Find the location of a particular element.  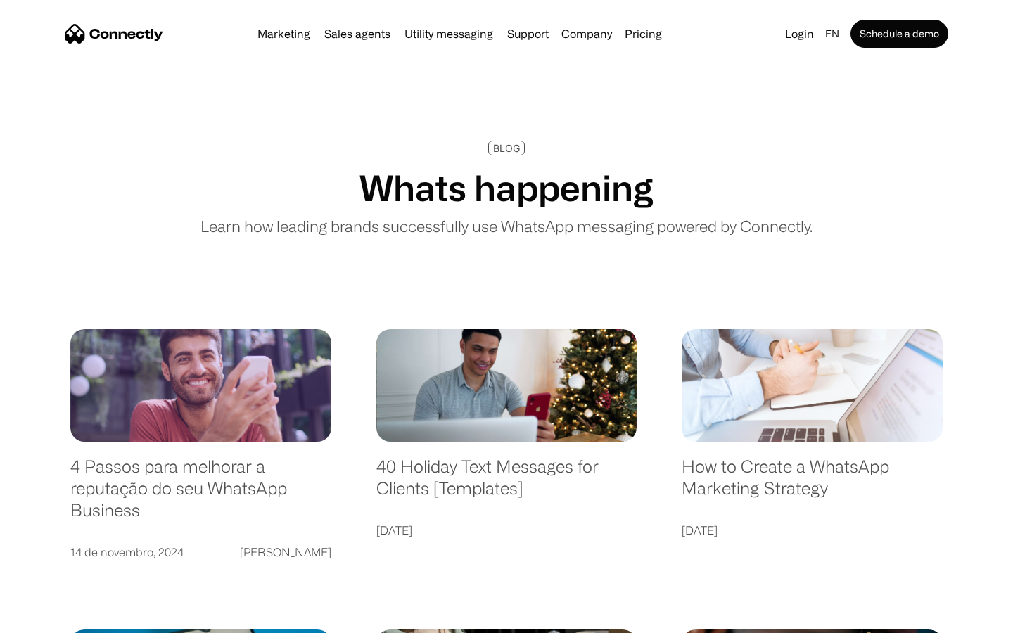

a: Login is located at coordinates (799, 34).